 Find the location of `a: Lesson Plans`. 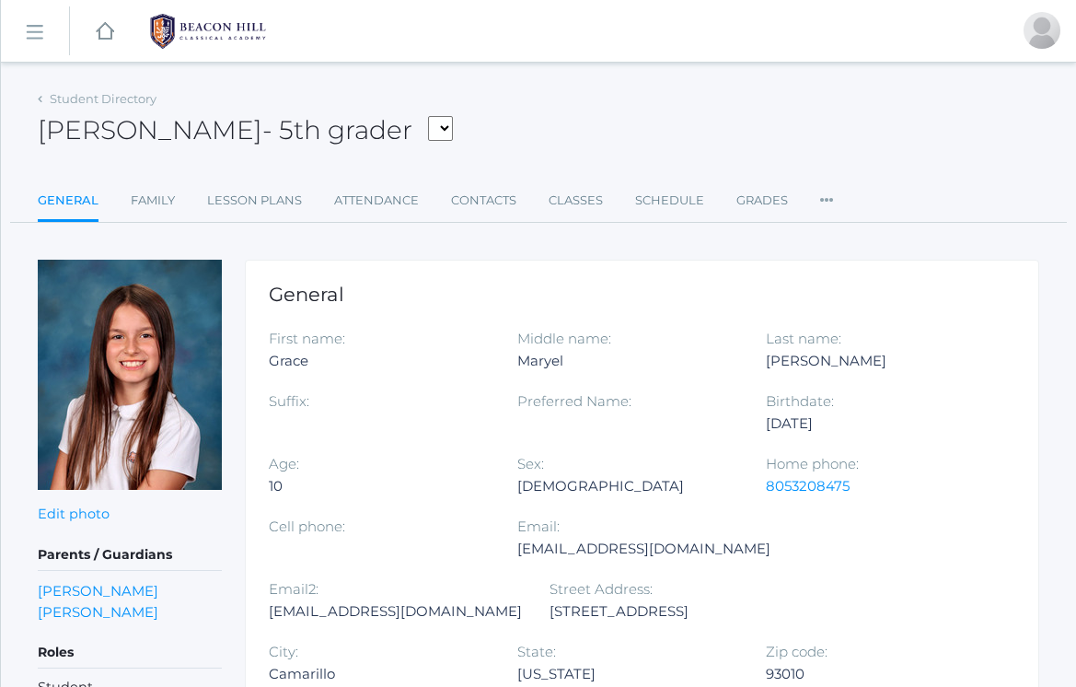

a: Lesson Plans is located at coordinates (254, 201).